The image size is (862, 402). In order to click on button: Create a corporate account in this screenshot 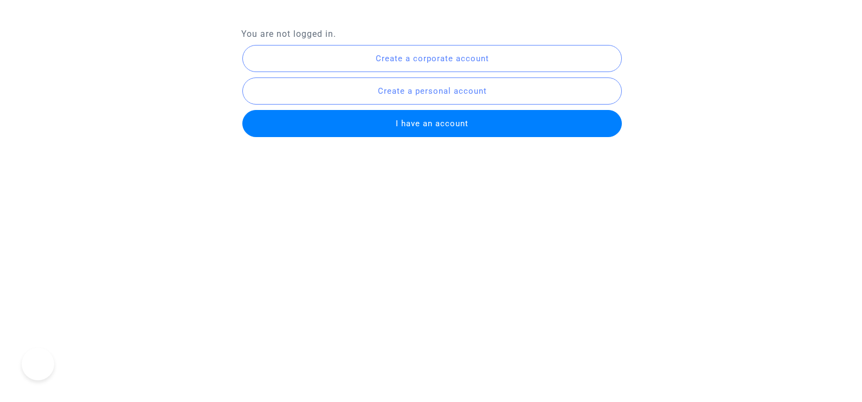, I will do `click(432, 59)`.